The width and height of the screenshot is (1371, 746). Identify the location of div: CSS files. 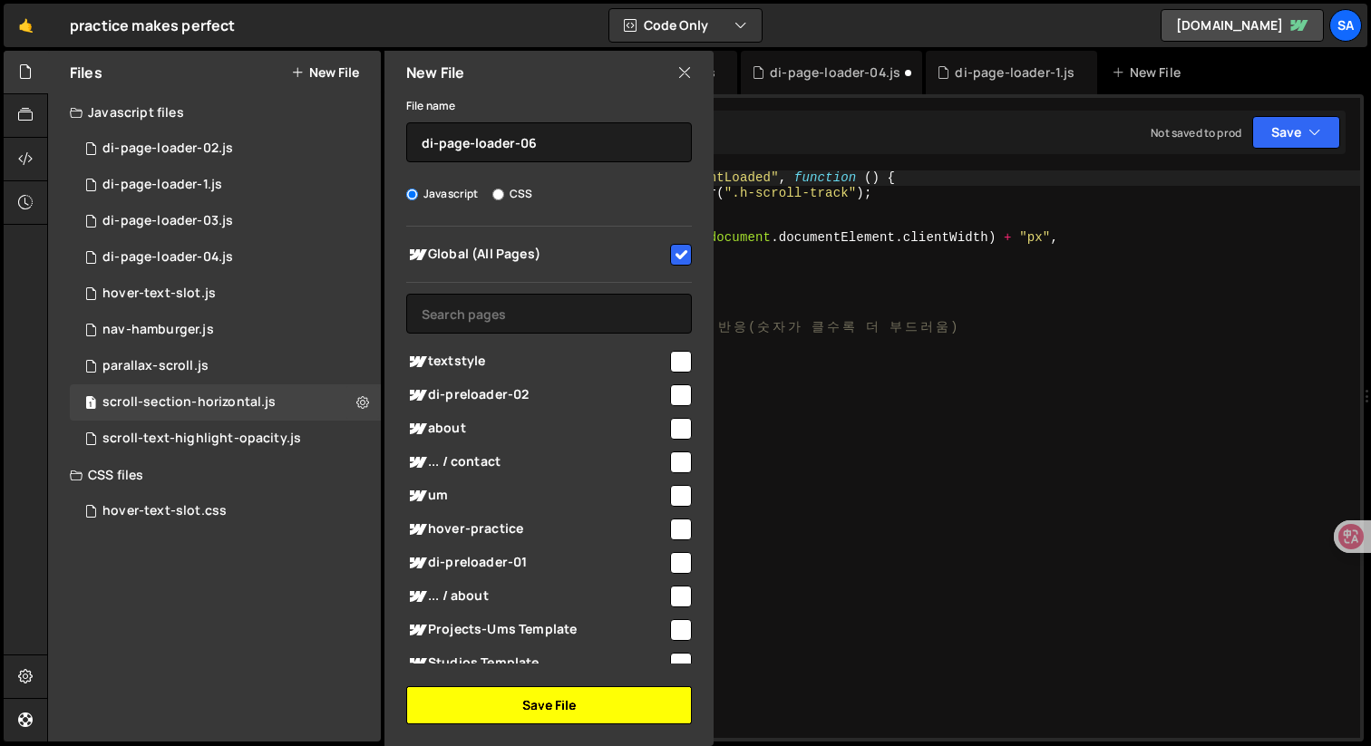
(214, 475).